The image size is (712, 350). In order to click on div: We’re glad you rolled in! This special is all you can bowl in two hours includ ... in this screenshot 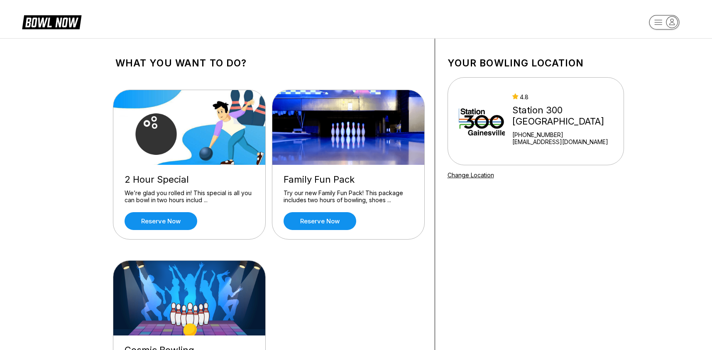, I will do `click(189, 196)`.